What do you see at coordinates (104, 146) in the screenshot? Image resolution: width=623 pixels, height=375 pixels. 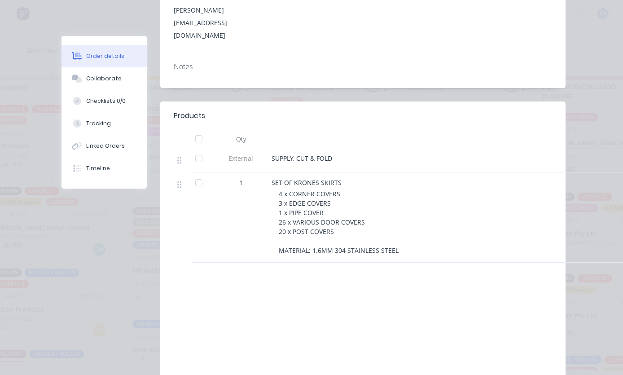 I see `button: Linked Orders` at bounding box center [104, 146].